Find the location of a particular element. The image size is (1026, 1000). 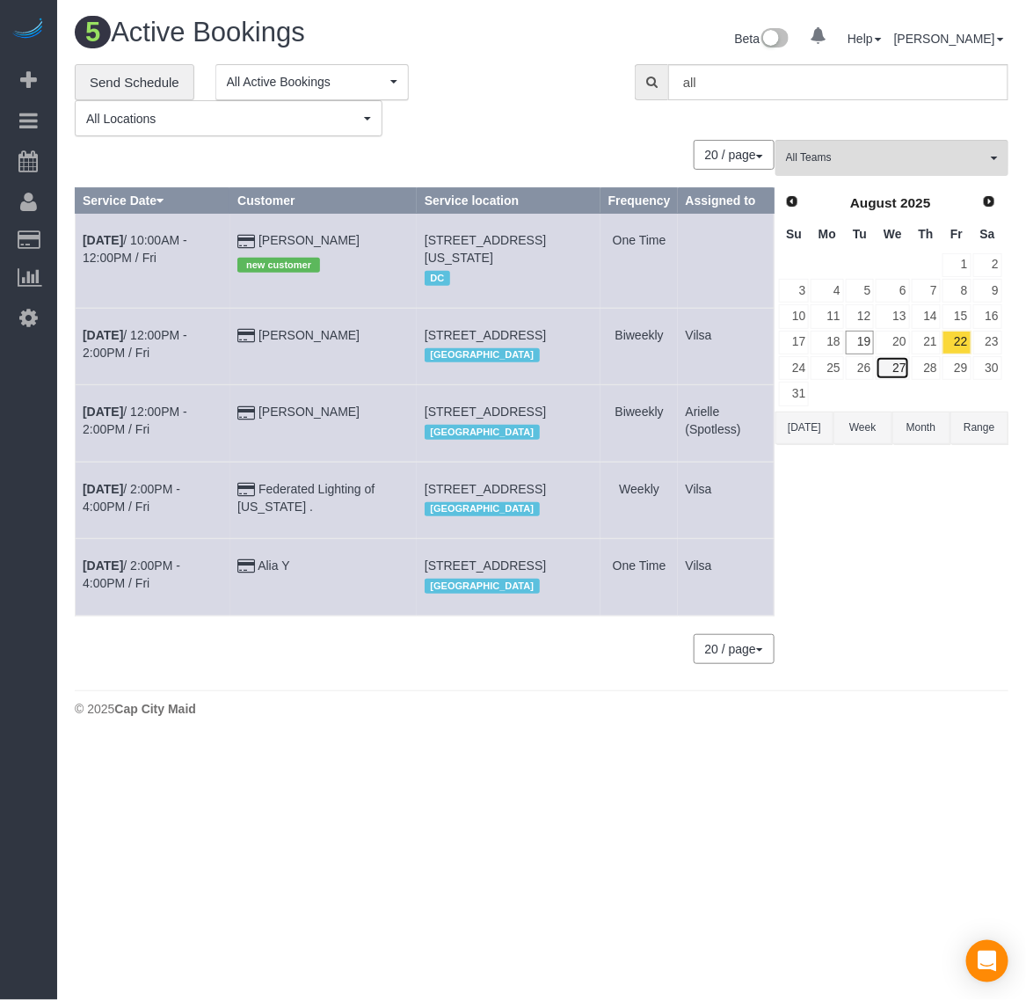

th: Frequency is located at coordinates (639, 201).